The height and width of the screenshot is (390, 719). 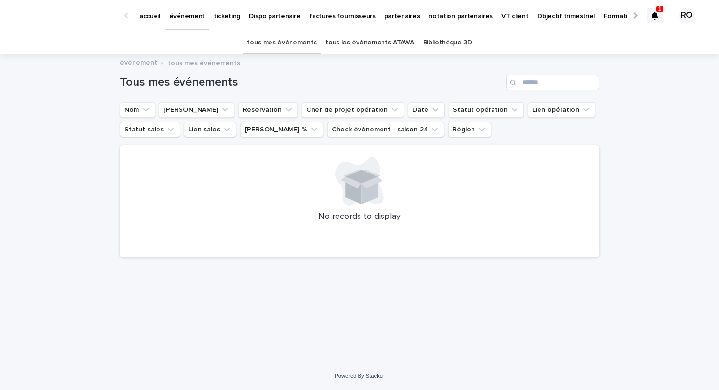 What do you see at coordinates (204, 62) in the screenshot?
I see `p: tous mes événements` at bounding box center [204, 62].